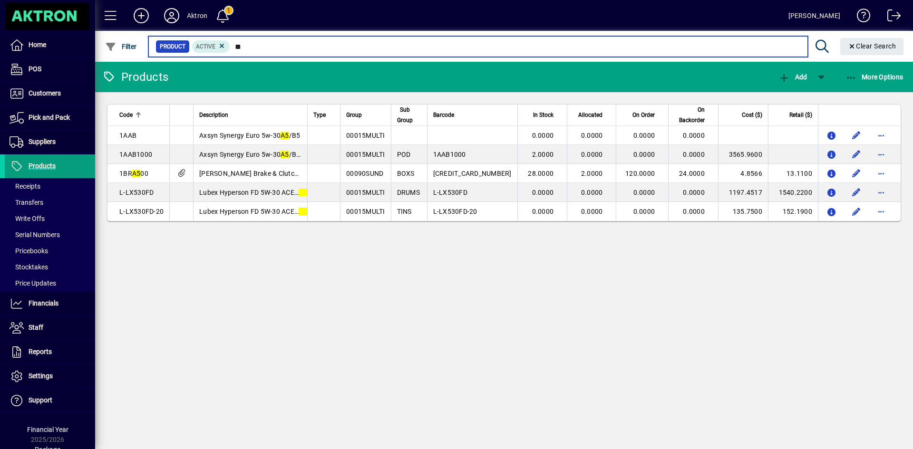 Image resolution: width=913 pixels, height=449 pixels. I want to click on button: Clear, so click(872, 47).